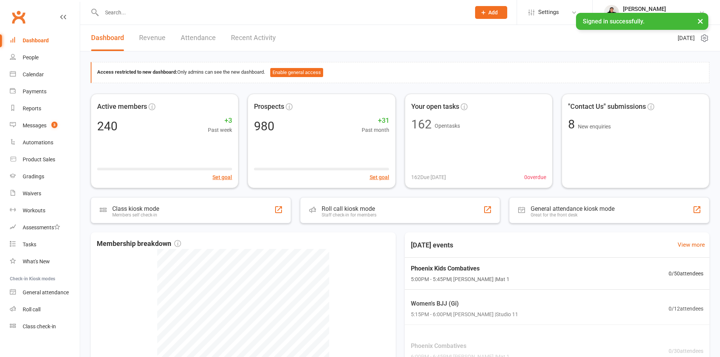  I want to click on a: Reports, so click(45, 109).